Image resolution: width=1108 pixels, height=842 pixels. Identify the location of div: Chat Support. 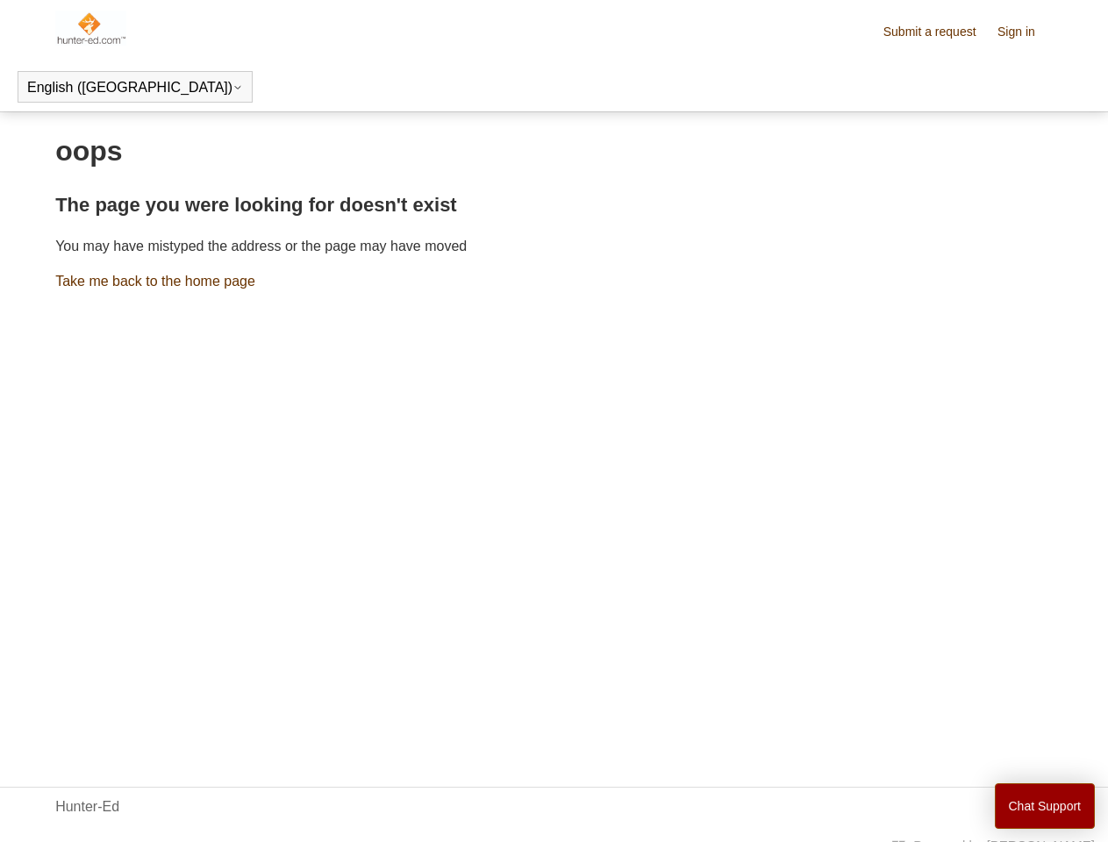
(1045, 806).